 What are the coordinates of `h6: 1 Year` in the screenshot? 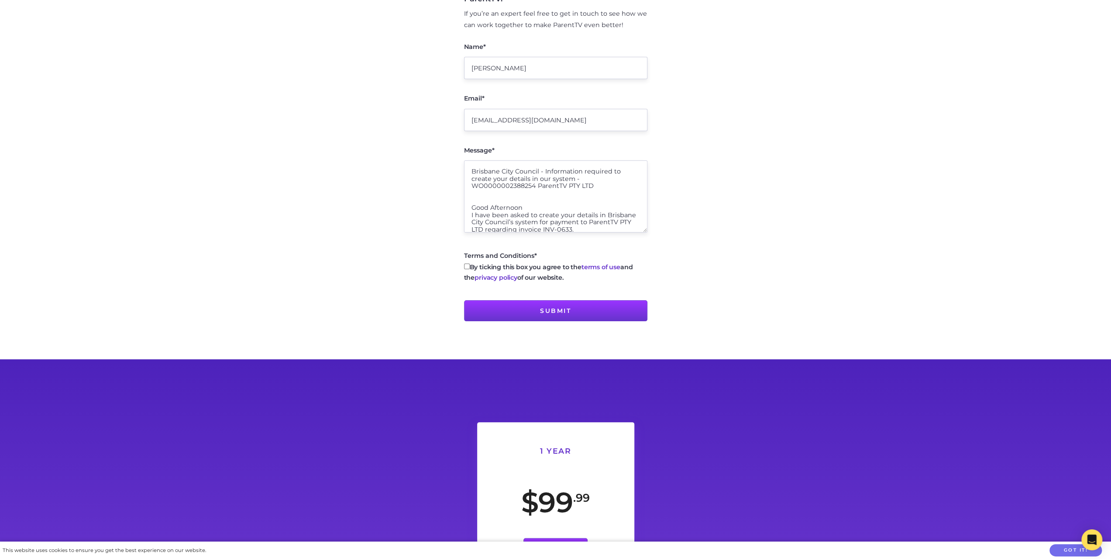 It's located at (556, 451).